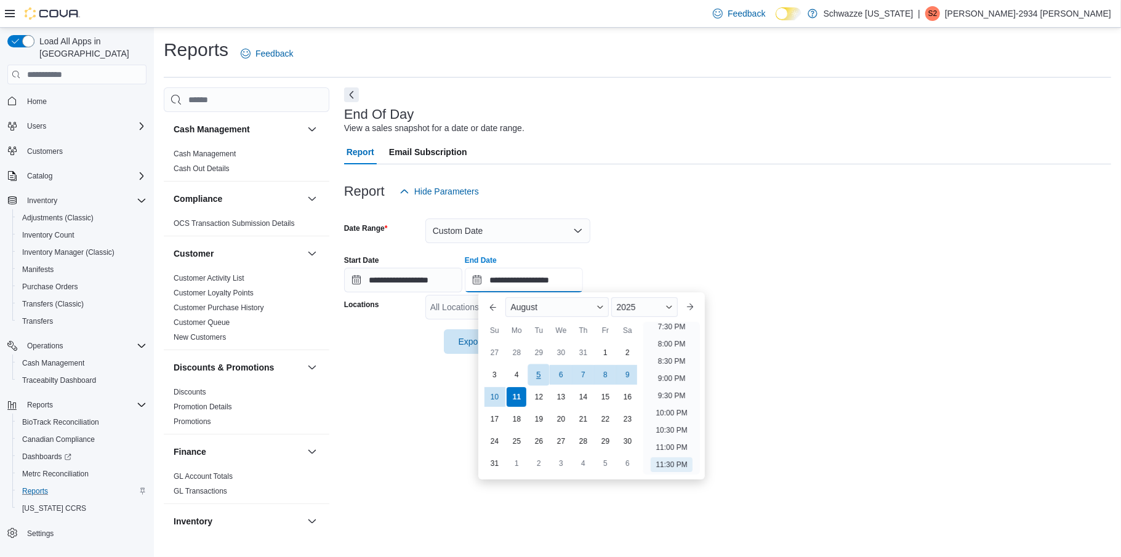 The image size is (1121, 557). I want to click on button: Customer, so click(238, 254).